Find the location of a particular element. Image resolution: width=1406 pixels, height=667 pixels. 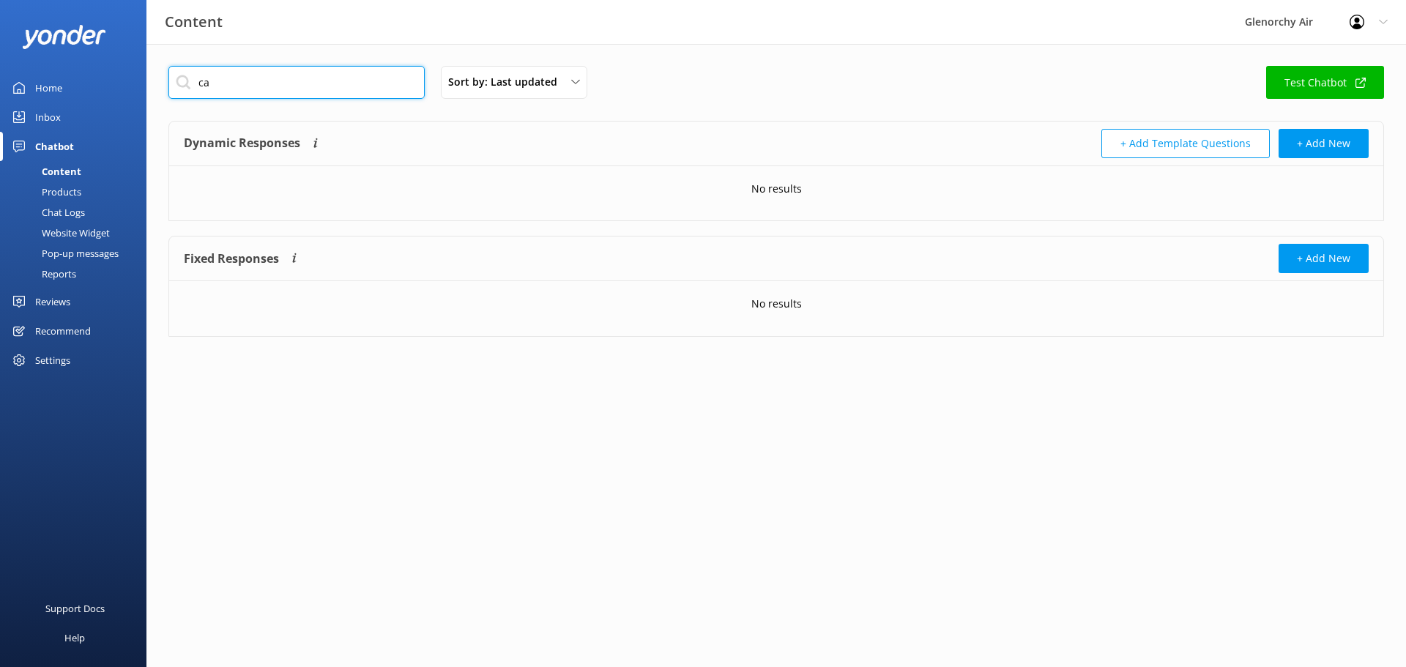

div: Products is located at coordinates (45, 192).